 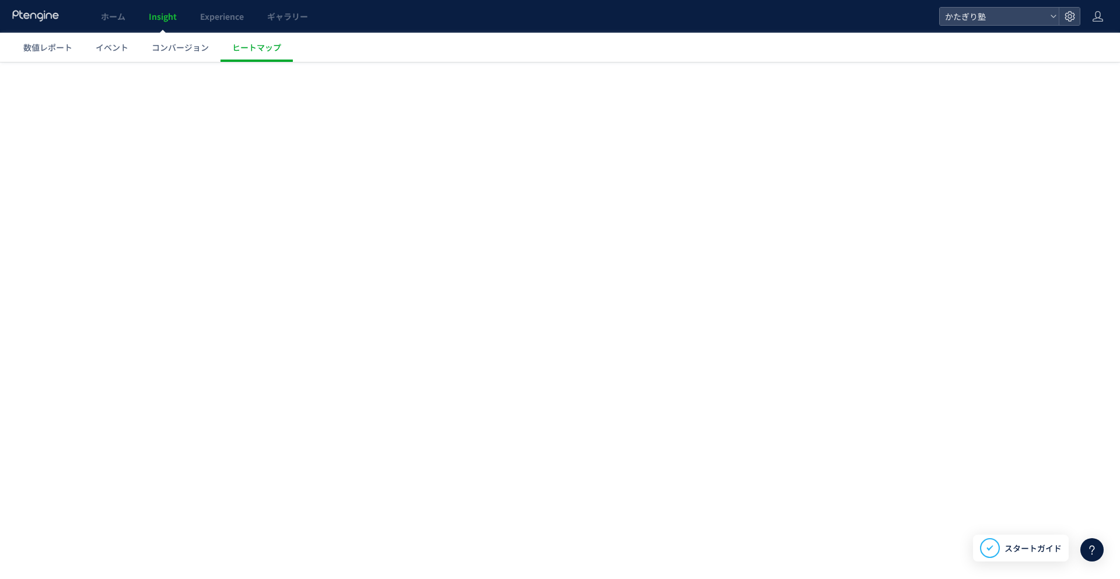 What do you see at coordinates (48, 47) in the screenshot?
I see `span: 数値レポート` at bounding box center [48, 47].